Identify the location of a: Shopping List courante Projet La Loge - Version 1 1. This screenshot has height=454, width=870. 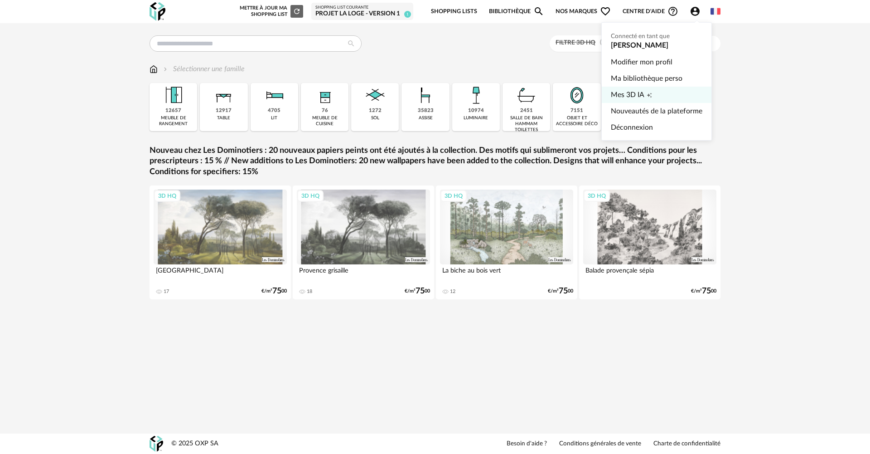
(362, 11).